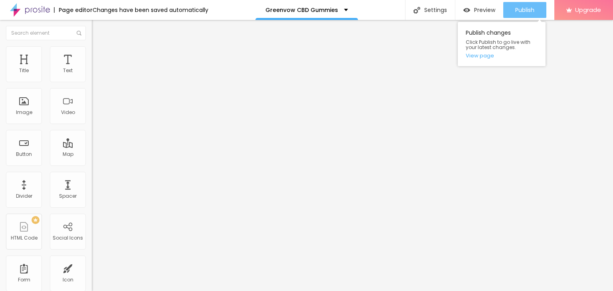  What do you see at coordinates (302, 10) in the screenshot?
I see `p: Greenvow CBD Gummies` at bounding box center [302, 10].